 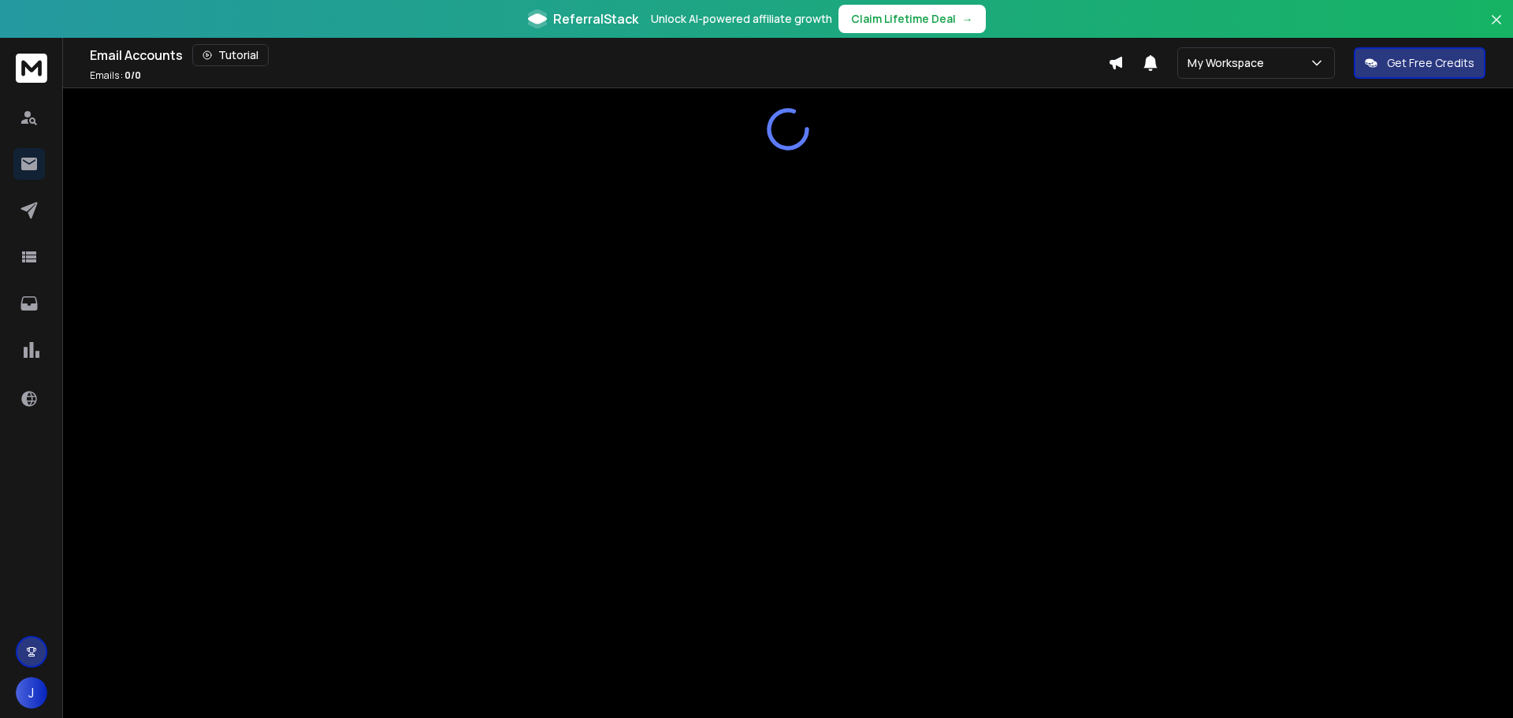 I want to click on p: Emails :, so click(x=115, y=76).